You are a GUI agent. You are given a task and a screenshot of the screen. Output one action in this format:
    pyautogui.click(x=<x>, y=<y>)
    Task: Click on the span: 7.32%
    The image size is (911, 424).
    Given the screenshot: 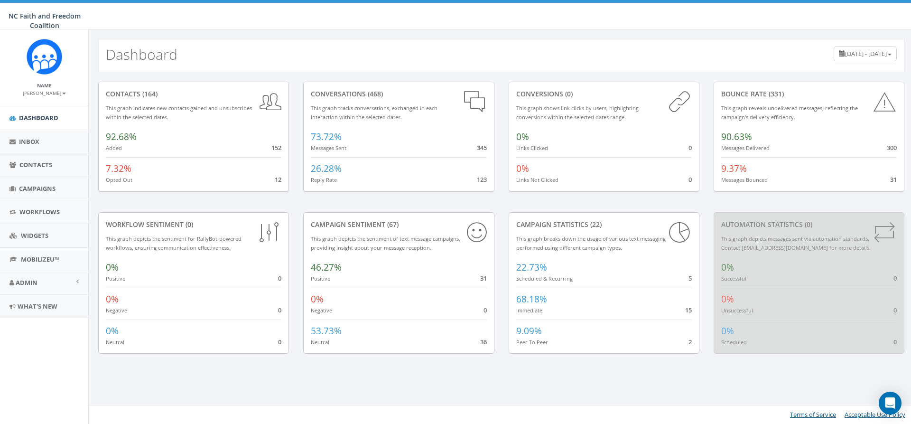 What is the action you would take?
    pyautogui.click(x=119, y=168)
    